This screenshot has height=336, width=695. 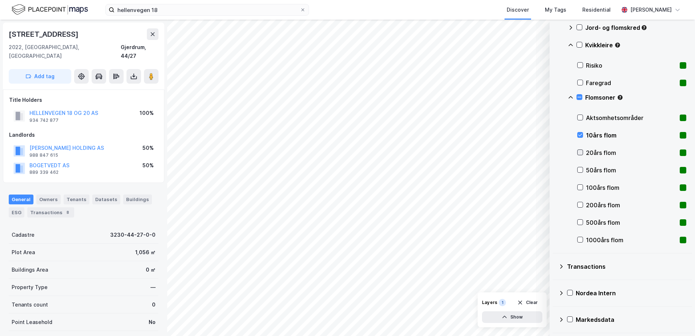 I want to click on div: Chat Widget, so click(x=676, y=318).